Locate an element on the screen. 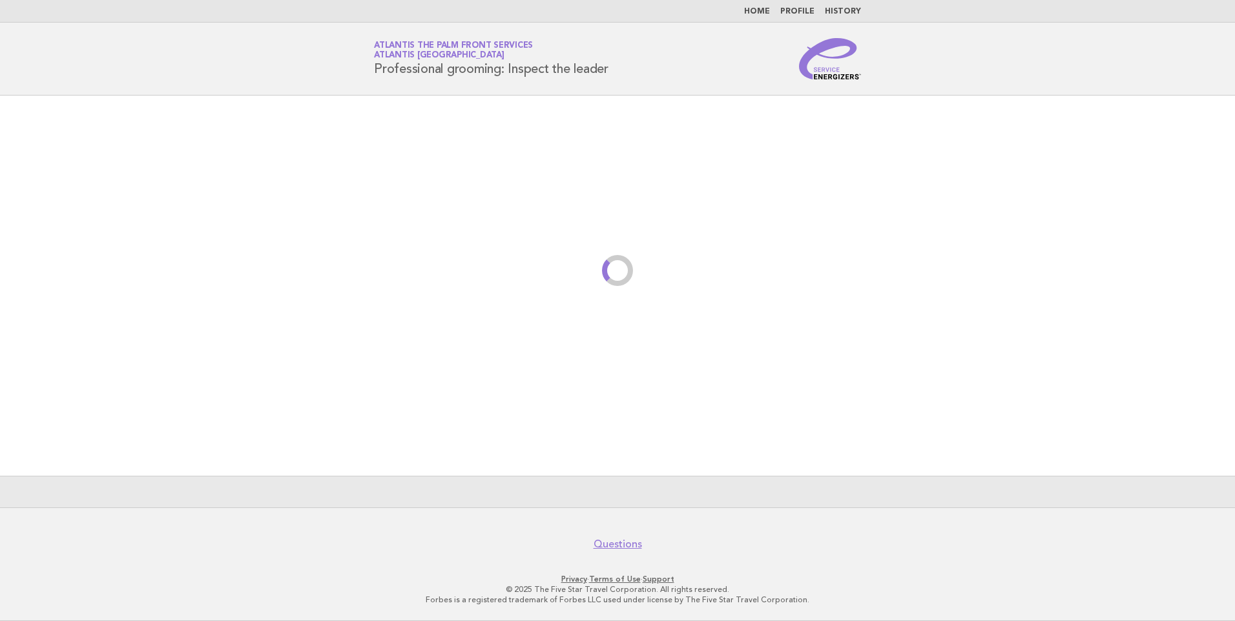 This screenshot has width=1235, height=621. a: History is located at coordinates (843, 12).